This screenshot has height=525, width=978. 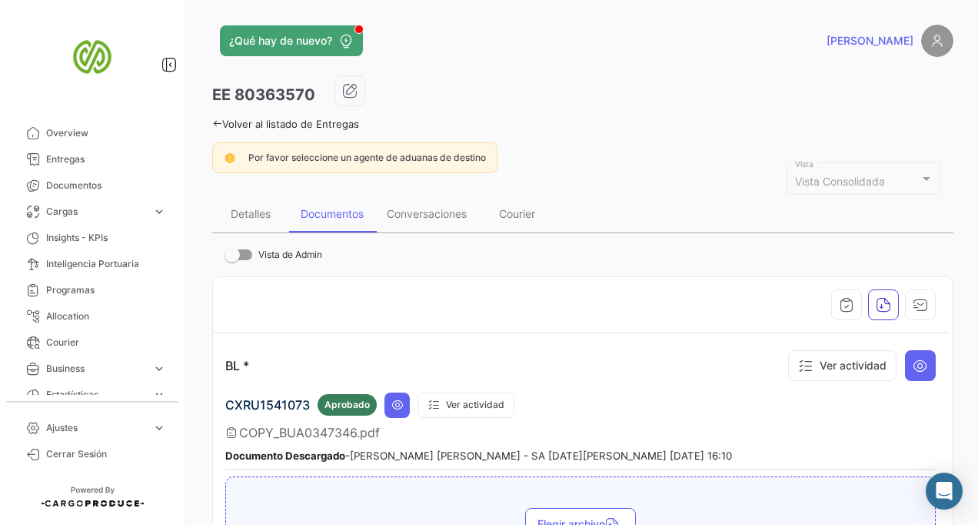 What do you see at coordinates (106, 185) in the screenshot?
I see `span: Documentos` at bounding box center [106, 185].